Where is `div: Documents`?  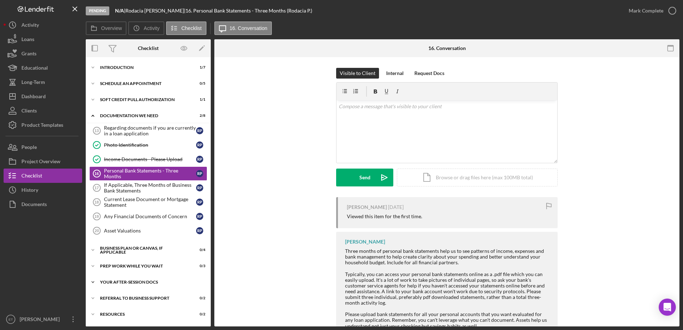 div: Documents is located at coordinates (34, 205).